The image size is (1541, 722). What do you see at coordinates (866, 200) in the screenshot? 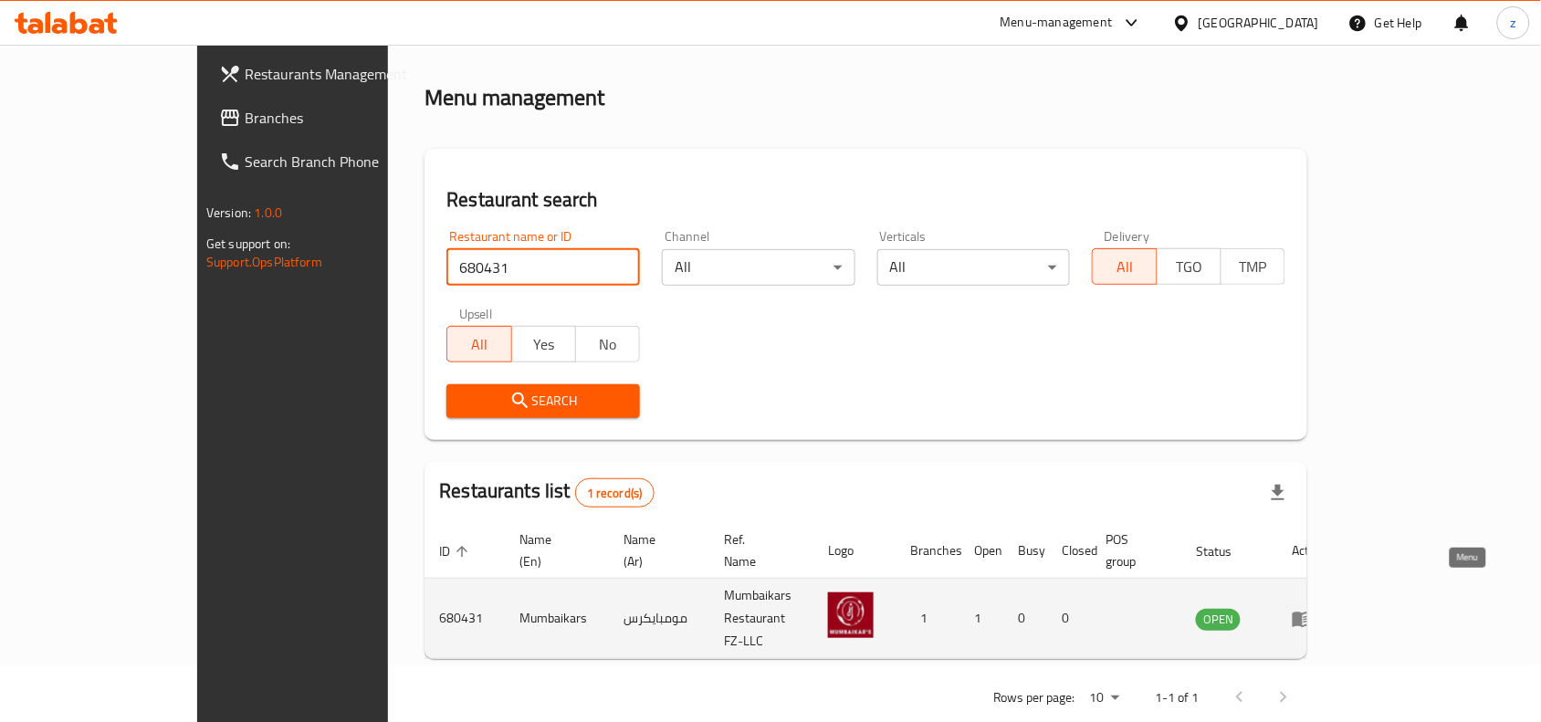
I see `h2: Restaurant search` at bounding box center [866, 200].